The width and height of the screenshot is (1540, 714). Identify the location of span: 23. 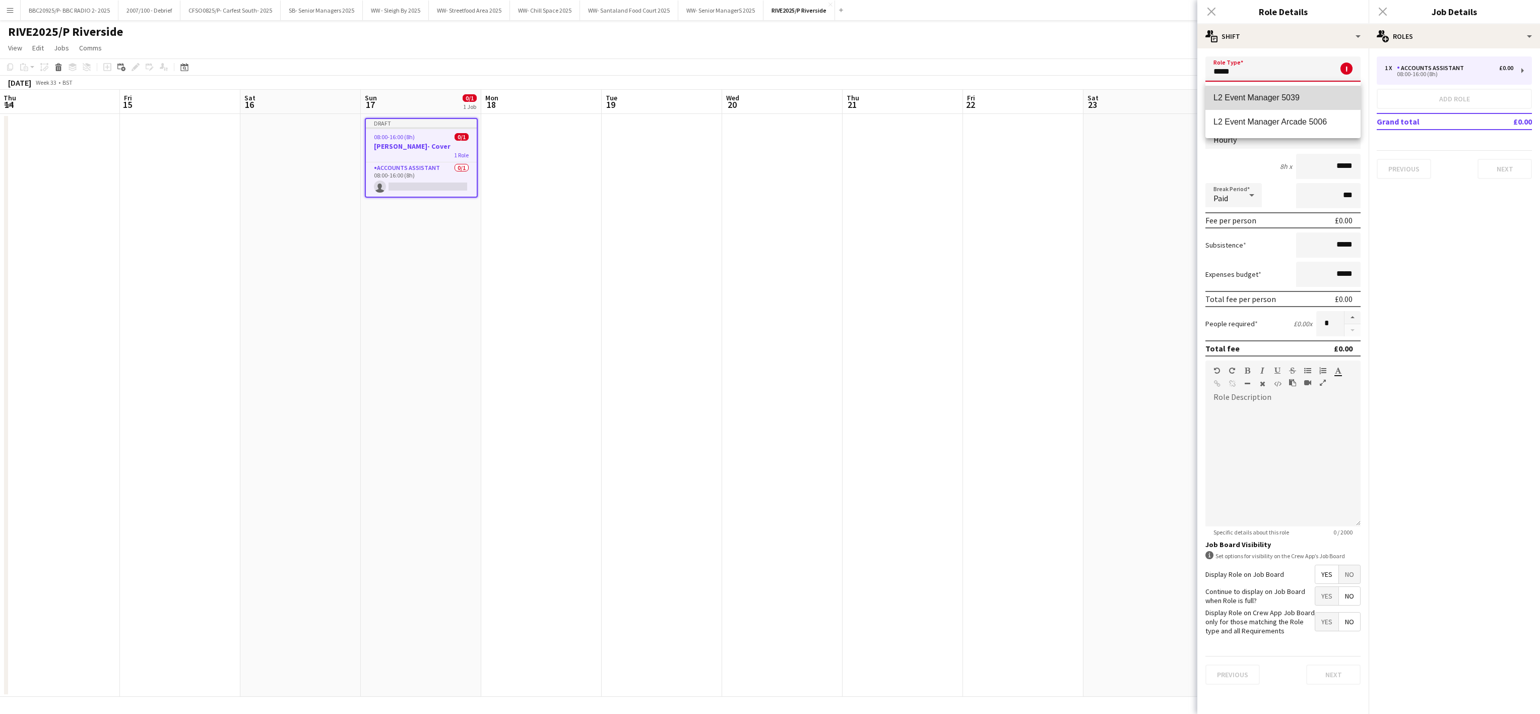
(1092, 104).